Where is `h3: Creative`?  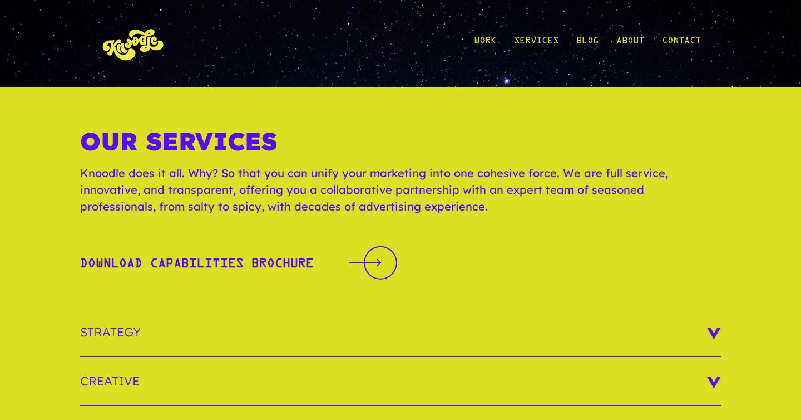
h3: Creative is located at coordinates (401, 381).